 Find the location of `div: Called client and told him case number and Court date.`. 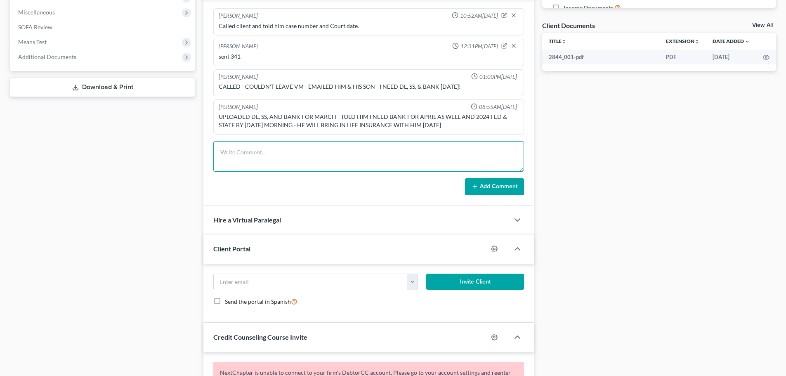

div: Called client and told him case number and Court date. is located at coordinates (369, 26).